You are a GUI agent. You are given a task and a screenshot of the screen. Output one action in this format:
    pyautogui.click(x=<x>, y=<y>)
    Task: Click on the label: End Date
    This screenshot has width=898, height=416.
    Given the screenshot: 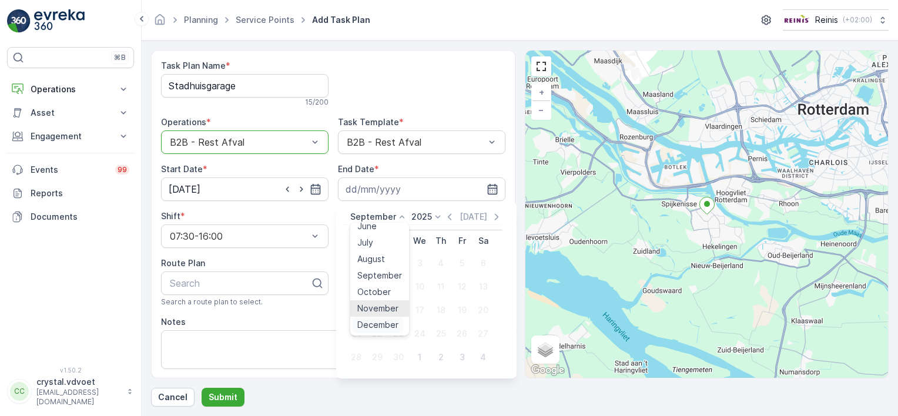 What is the action you would take?
    pyautogui.click(x=356, y=169)
    